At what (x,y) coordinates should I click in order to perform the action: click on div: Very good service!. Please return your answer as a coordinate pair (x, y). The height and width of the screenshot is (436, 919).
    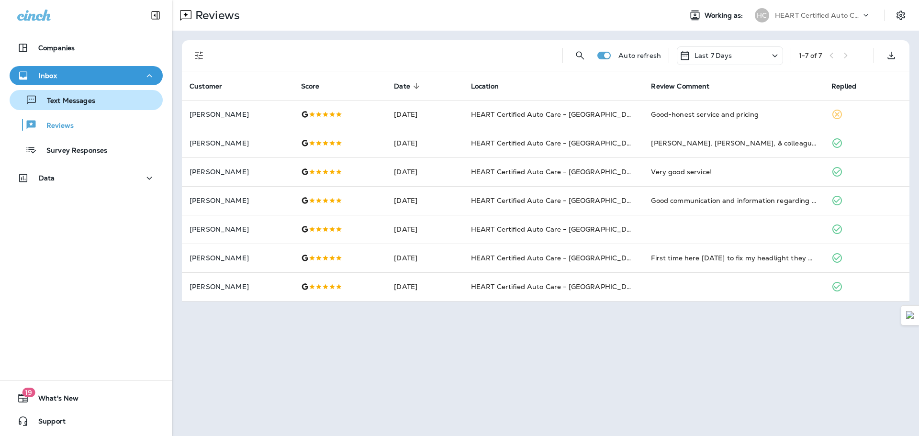
    Looking at the image, I should click on (734, 172).